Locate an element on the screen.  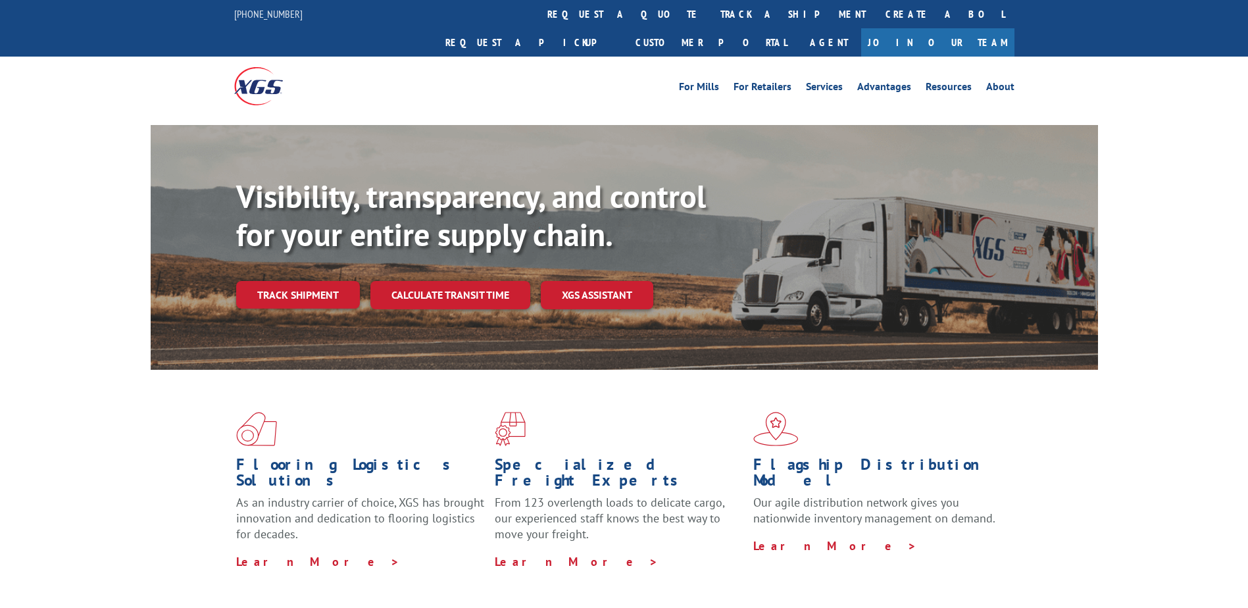
h1: Flooring Logistics Solutions is located at coordinates (361, 476).